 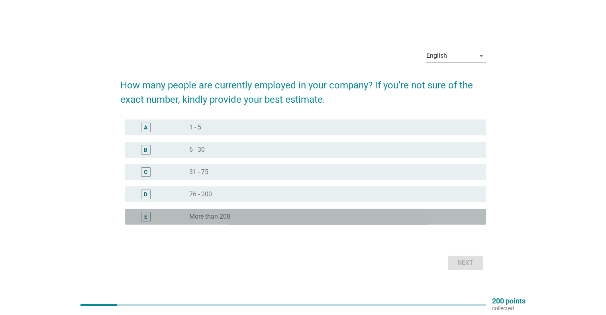 I want to click on div: D, so click(x=145, y=194).